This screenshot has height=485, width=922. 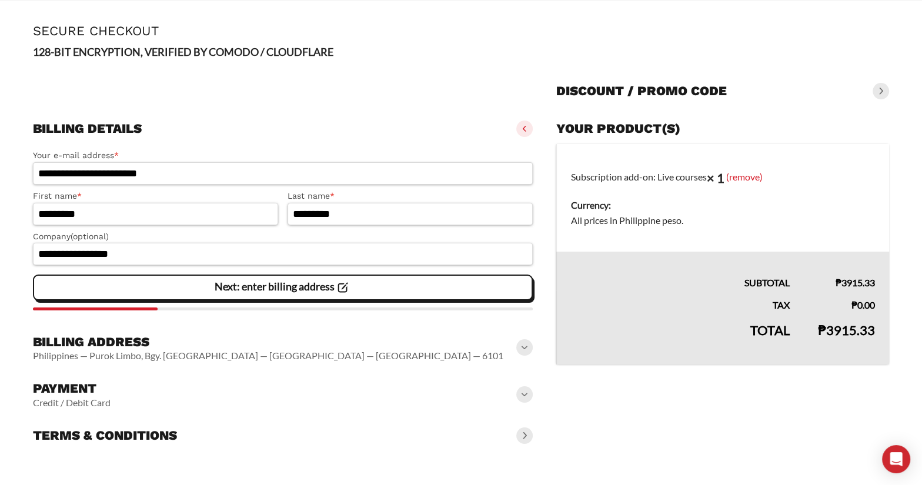 What do you see at coordinates (283, 155) in the screenshot?
I see `label: Your e-mail address` at bounding box center [283, 155].